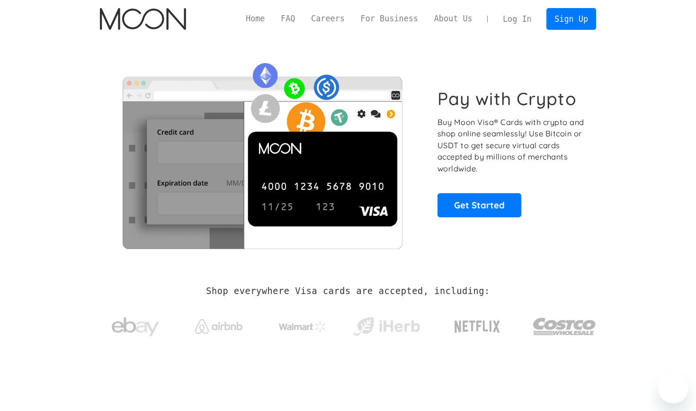  What do you see at coordinates (302, 324) in the screenshot?
I see `a: Walmart` at bounding box center [302, 324].